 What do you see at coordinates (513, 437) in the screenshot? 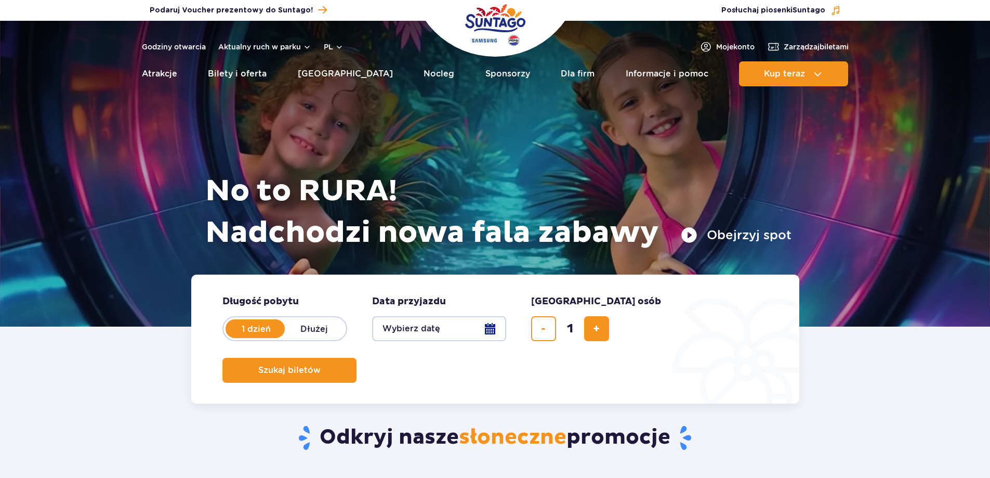
I see `span: słoneczne` at bounding box center [513, 437].